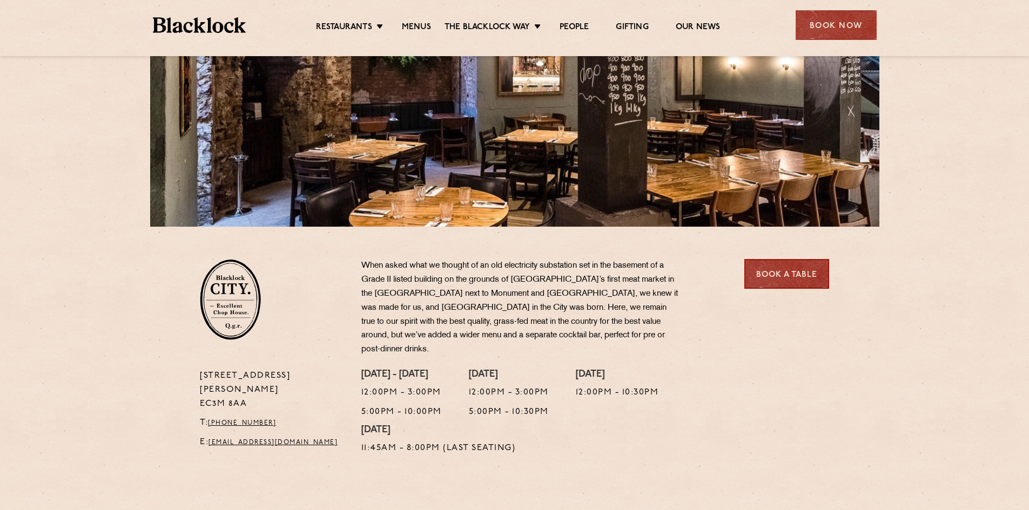 The image size is (1029, 510). What do you see at coordinates (416, 28) in the screenshot?
I see `a: Menus` at bounding box center [416, 28].